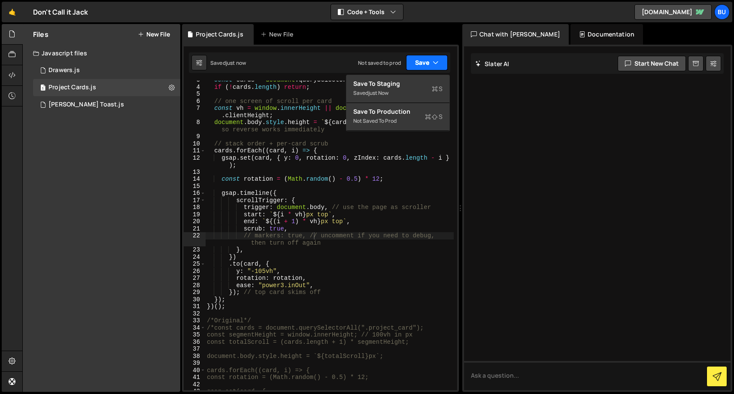 The width and height of the screenshot is (734, 394). Describe the element at coordinates (195, 87) in the screenshot. I see `div: 4` at that location.